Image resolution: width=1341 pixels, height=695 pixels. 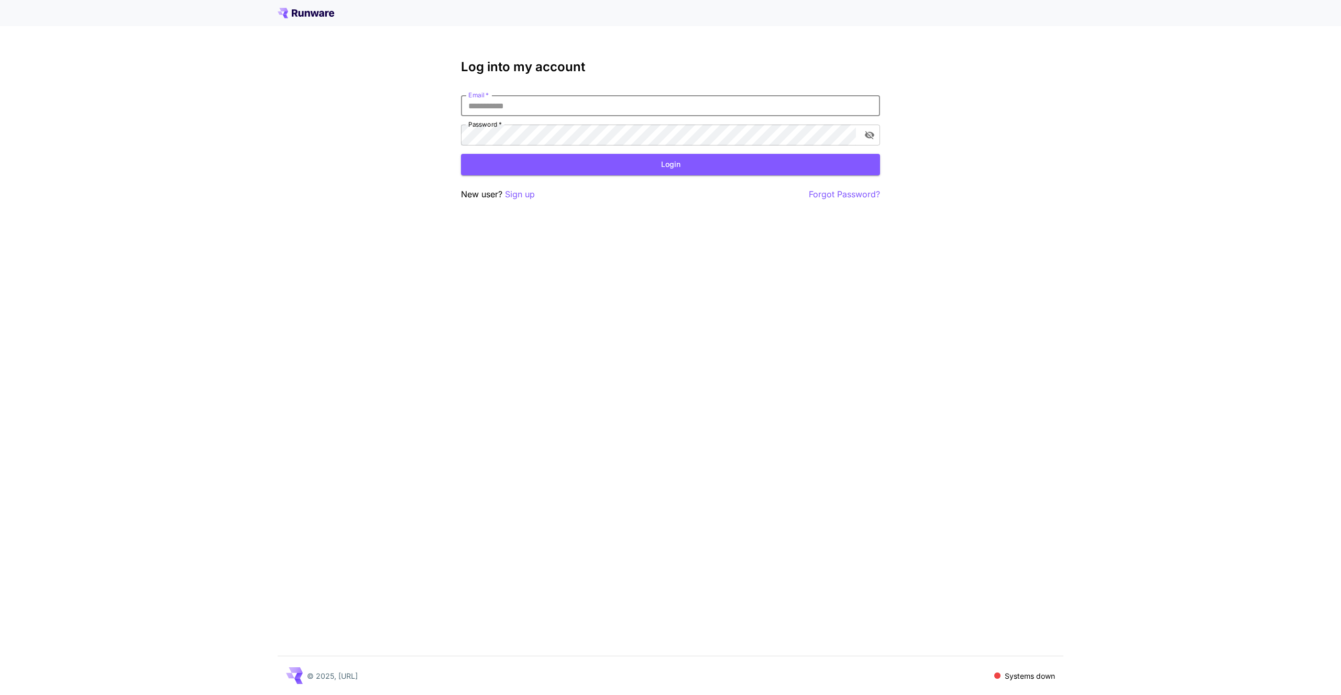 What do you see at coordinates (844, 194) in the screenshot?
I see `button: Forgot Password?` at bounding box center [844, 194].